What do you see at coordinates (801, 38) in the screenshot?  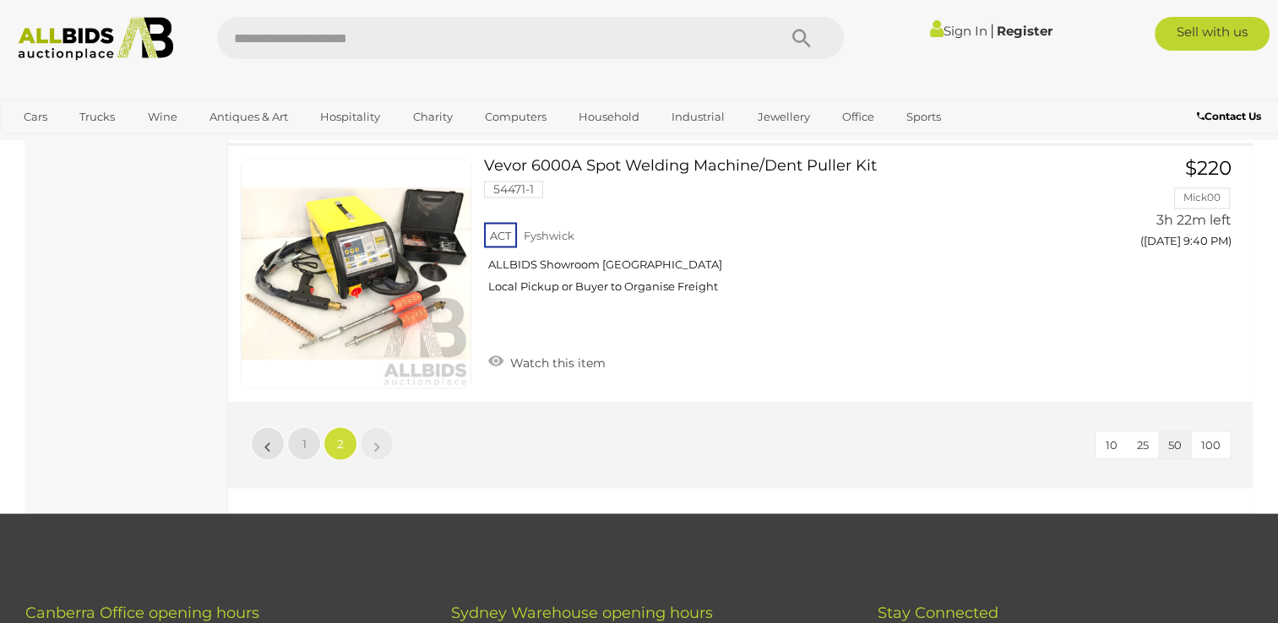 I see `button: Search` at bounding box center [801, 38].